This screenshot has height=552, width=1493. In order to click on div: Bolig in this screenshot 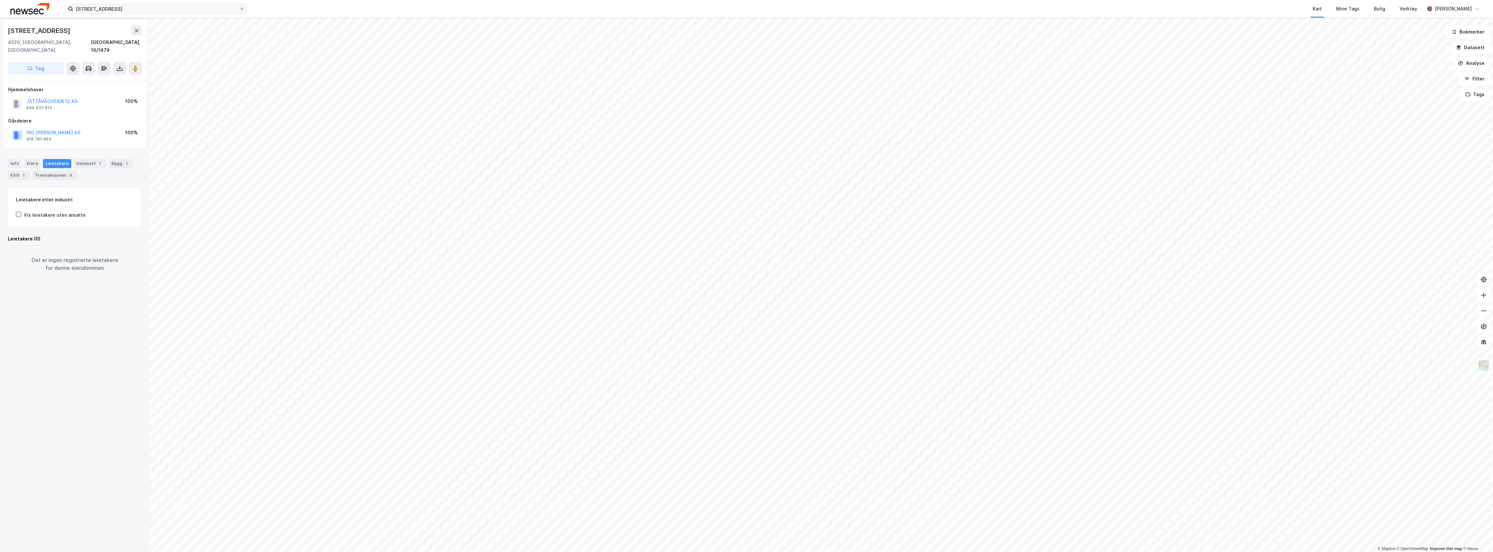, I will do `click(1380, 9)`.